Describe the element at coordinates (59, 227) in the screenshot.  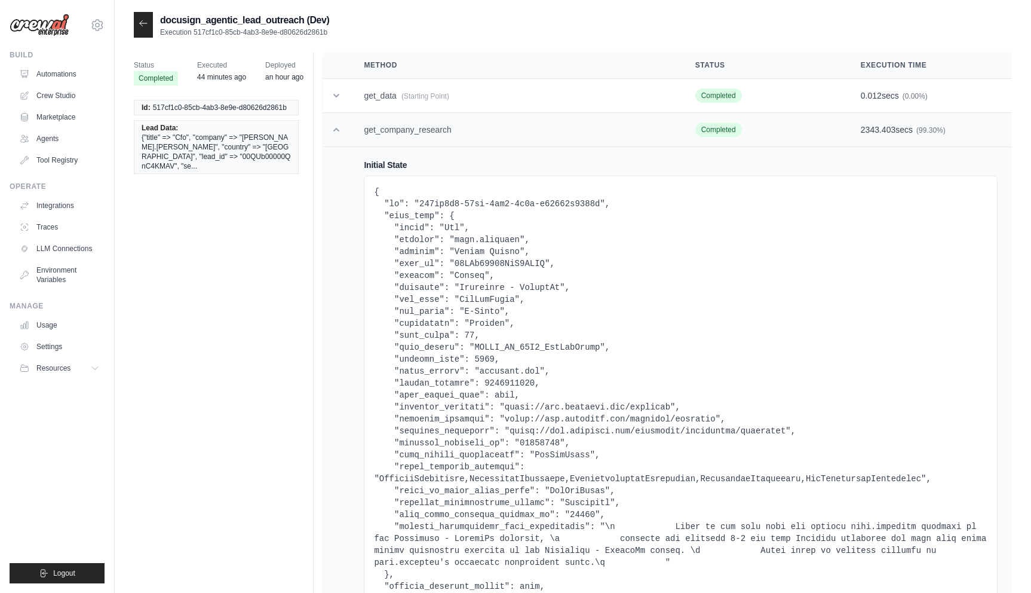
I see `a: Traces` at that location.